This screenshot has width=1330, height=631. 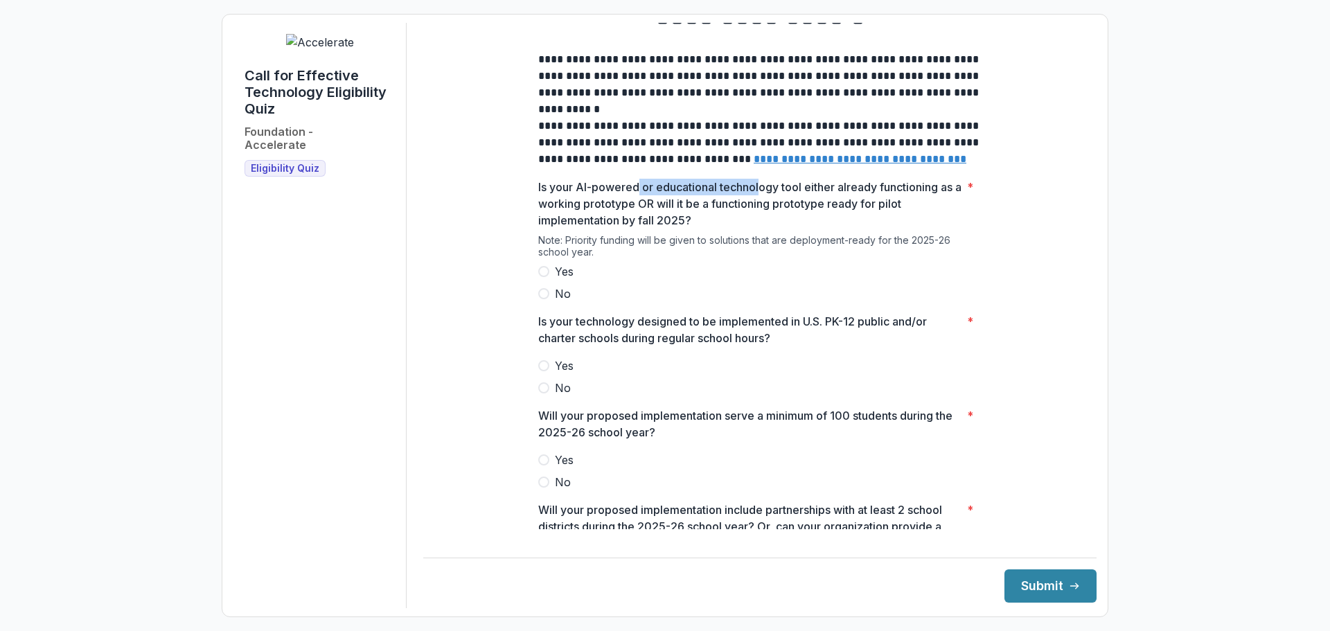 What do you see at coordinates (749, 424) in the screenshot?
I see `p: Will your proposed implementation serve a minimum of 100 students during the 2025-26 school year?` at bounding box center [749, 424].